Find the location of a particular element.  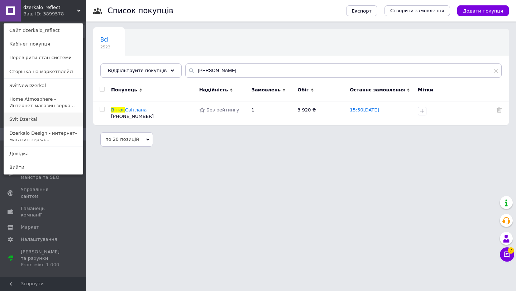

a: Сторінка на маркетплейсі is located at coordinates (43, 72).